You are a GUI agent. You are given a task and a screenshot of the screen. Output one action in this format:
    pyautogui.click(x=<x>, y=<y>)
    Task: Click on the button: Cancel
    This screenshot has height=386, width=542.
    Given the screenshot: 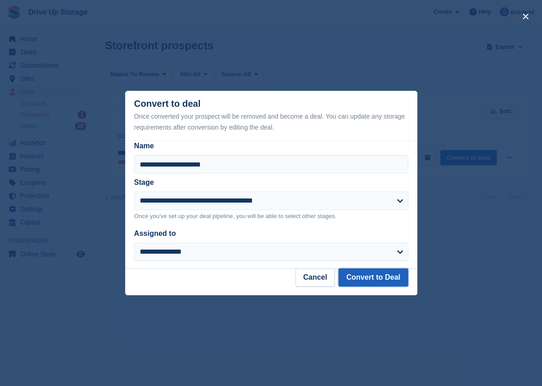 What is the action you would take?
    pyautogui.click(x=315, y=278)
    